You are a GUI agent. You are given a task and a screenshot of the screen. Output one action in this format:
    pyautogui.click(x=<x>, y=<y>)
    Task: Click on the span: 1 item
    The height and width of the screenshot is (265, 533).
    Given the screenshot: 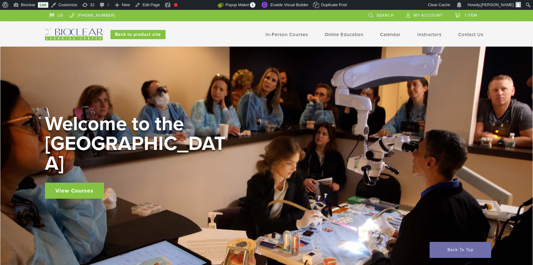 What is the action you would take?
    pyautogui.click(x=471, y=15)
    